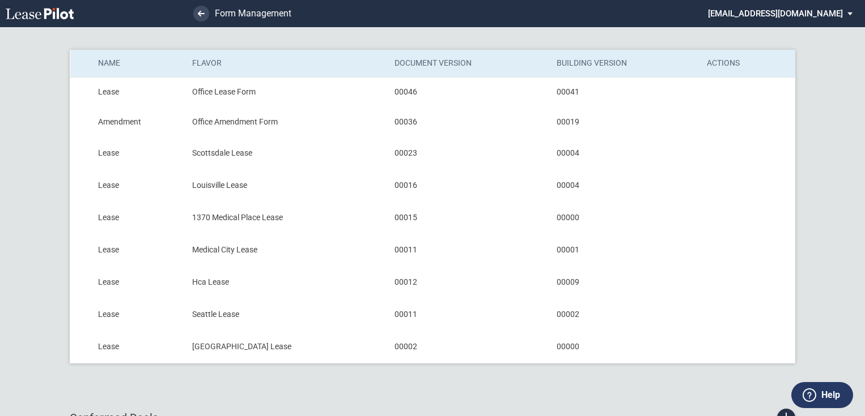 Image resolution: width=865 pixels, height=416 pixels. I want to click on td: 00012, so click(467, 282).